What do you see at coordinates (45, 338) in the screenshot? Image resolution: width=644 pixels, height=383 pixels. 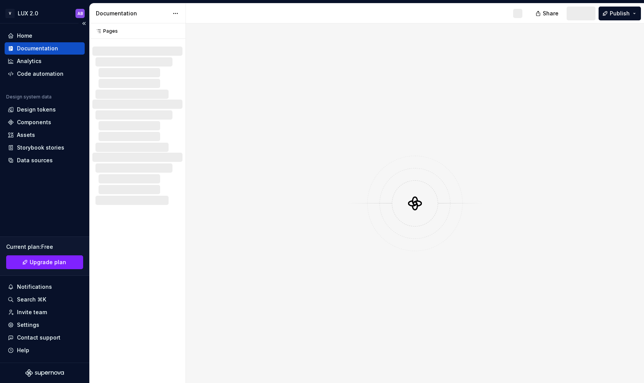 I see `button: Contact support` at bounding box center [45, 338].